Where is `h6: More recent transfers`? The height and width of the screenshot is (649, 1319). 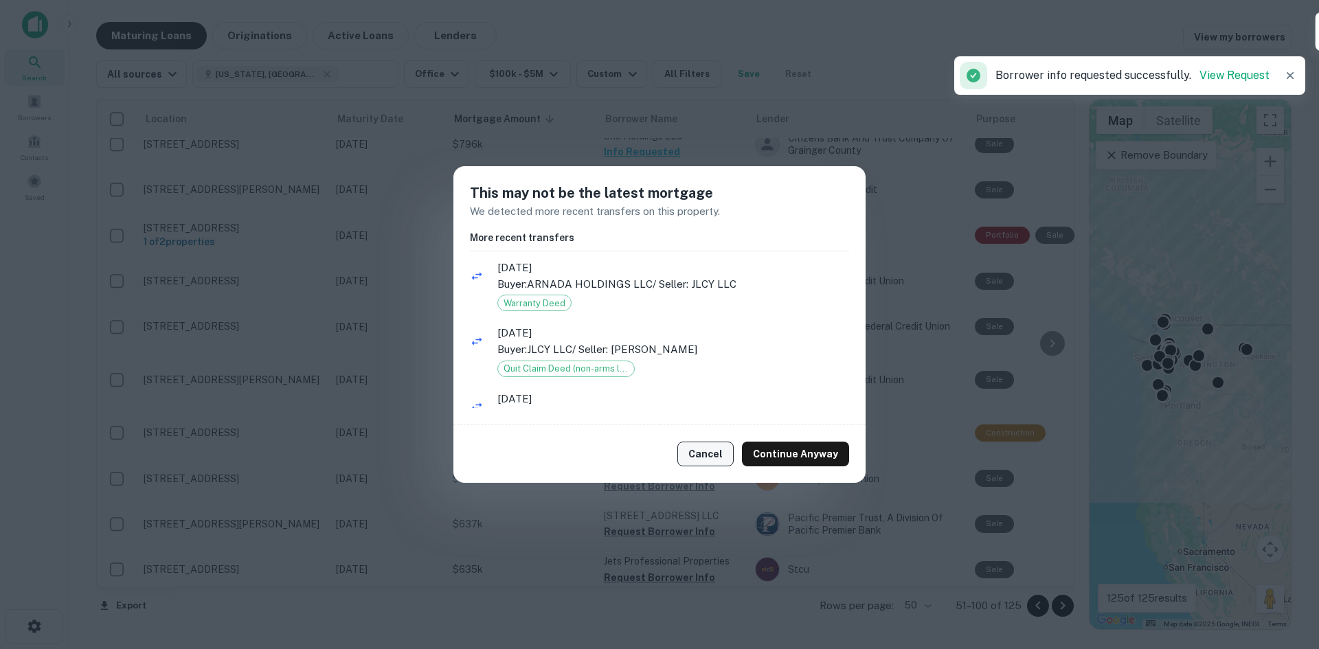 h6: More recent transfers is located at coordinates (660, 238).